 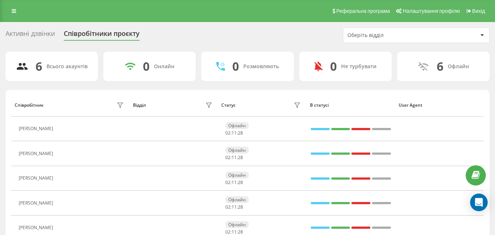 What do you see at coordinates (261, 66) in the screenshot?
I see `div: Розмовляють` at bounding box center [261, 66].